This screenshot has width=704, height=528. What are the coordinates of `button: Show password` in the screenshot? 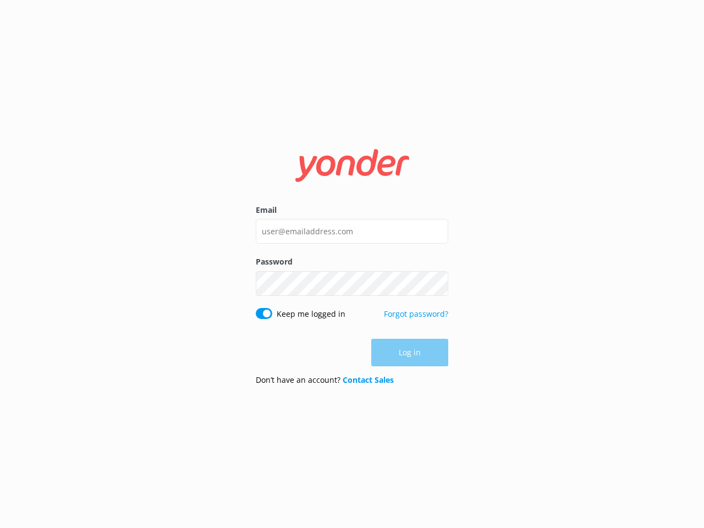 It's located at (437, 283).